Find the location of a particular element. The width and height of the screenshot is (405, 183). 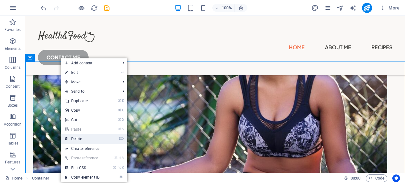

i: Save (Ctrl+S) is located at coordinates (107, 8).